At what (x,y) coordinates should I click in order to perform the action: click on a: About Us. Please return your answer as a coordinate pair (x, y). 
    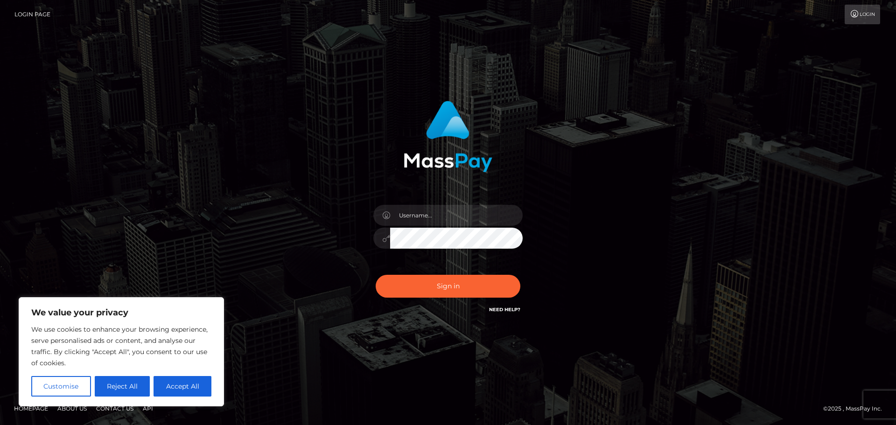
    Looking at the image, I should click on (72, 408).